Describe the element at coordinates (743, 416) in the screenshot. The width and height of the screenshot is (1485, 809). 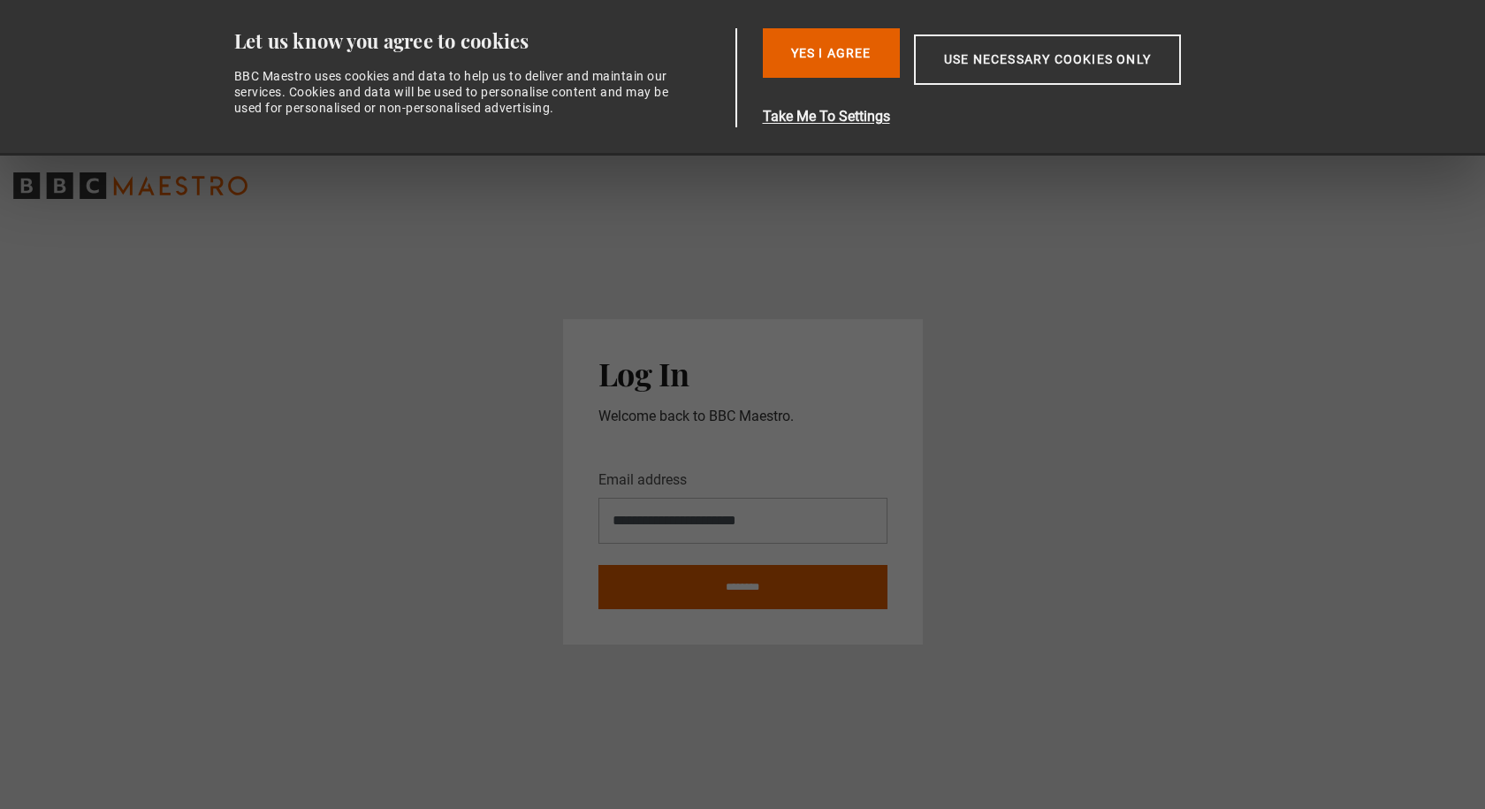
I see `p: Welcome back to BBC Maestro.` at that location.